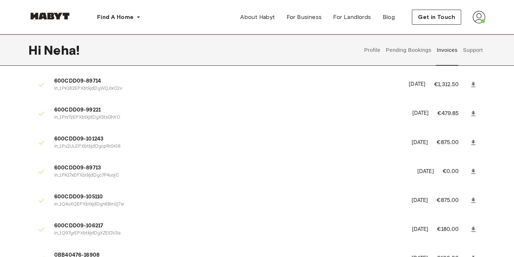 The image size is (514, 257). What do you see at coordinates (62, 50) in the screenshot?
I see `span: Neha !` at bounding box center [62, 50].